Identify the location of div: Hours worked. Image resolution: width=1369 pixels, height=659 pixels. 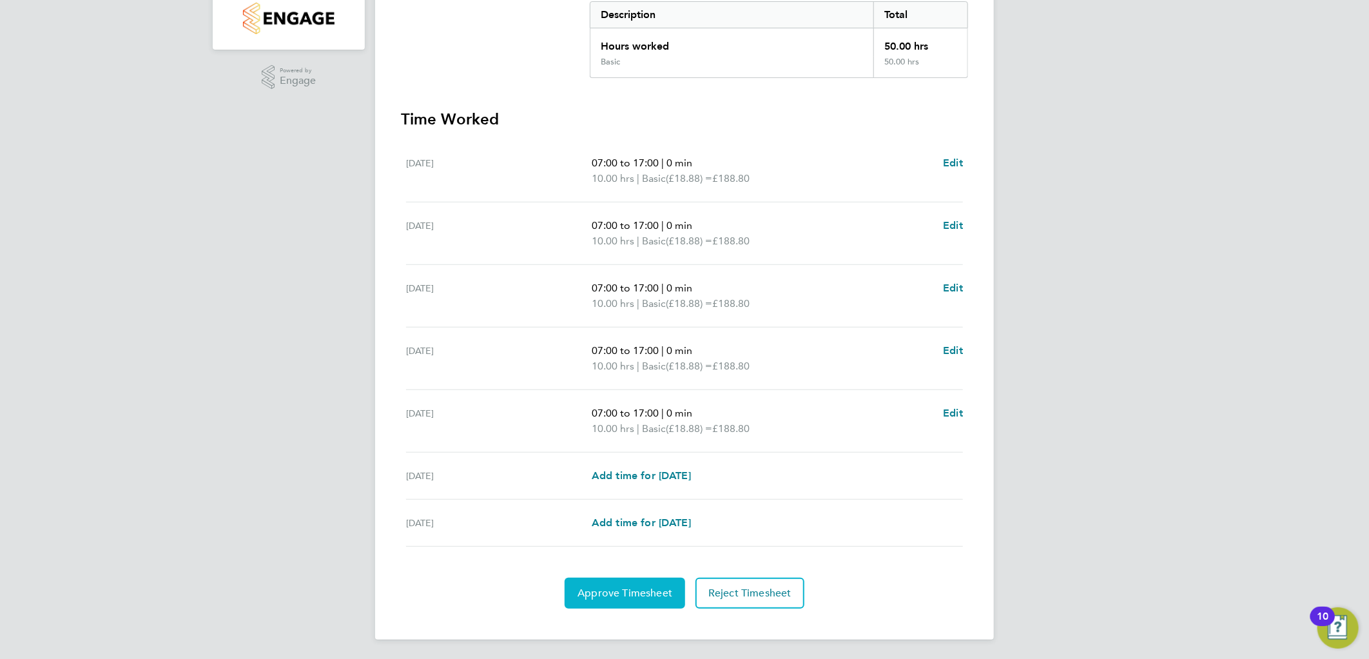
(732, 43).